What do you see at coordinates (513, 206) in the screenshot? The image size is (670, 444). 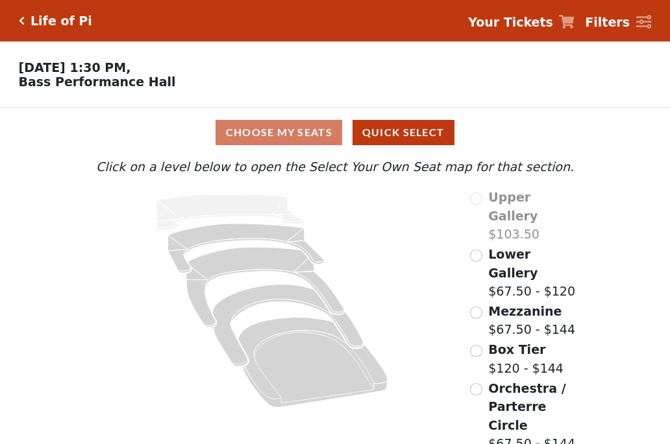 I see `span: Upper Gallery` at bounding box center [513, 206].